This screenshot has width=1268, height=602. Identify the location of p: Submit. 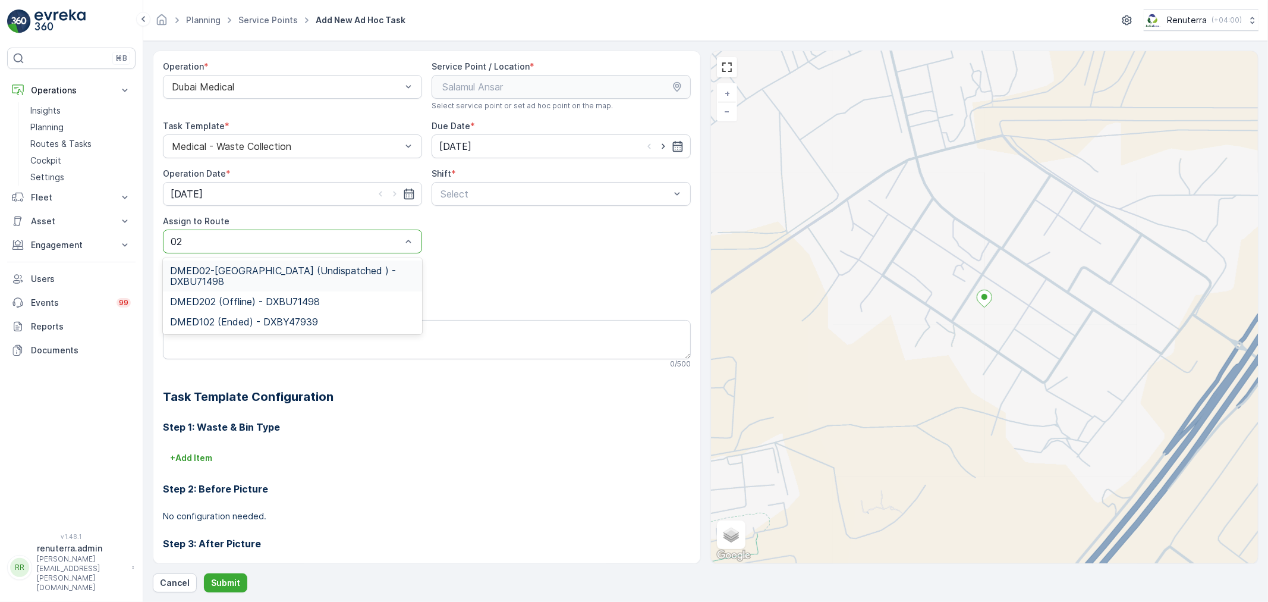
(225, 583).